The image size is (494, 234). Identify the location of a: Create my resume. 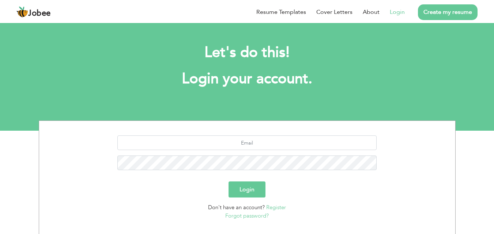
(447, 12).